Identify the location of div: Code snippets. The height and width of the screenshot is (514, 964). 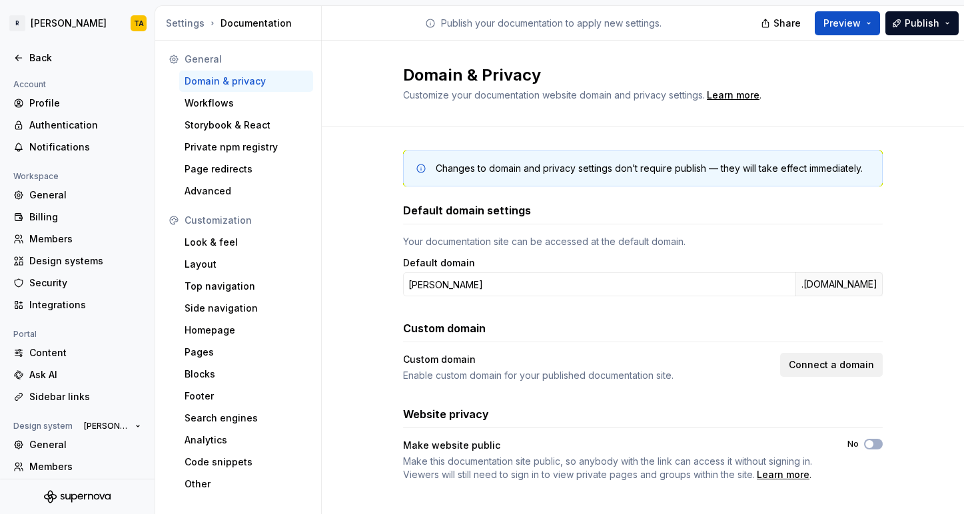
(246, 462).